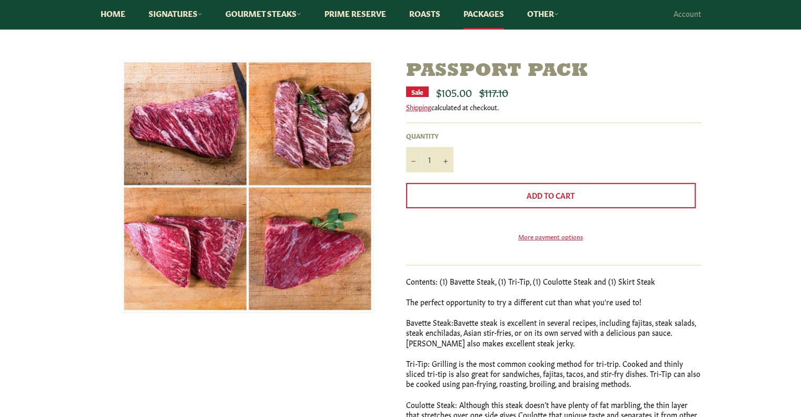 This screenshot has width=801, height=417. Describe the element at coordinates (494, 92) in the screenshot. I see `s: $117.10` at that location.